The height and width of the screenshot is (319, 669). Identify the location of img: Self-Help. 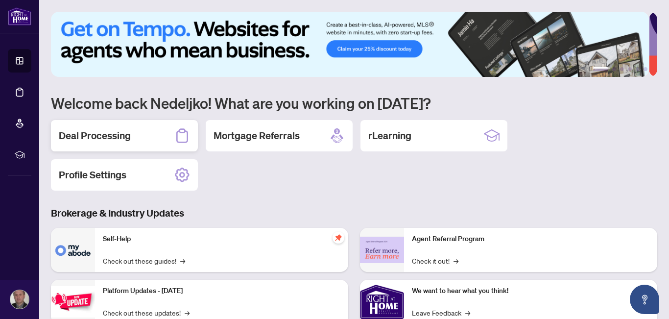
(73, 250).